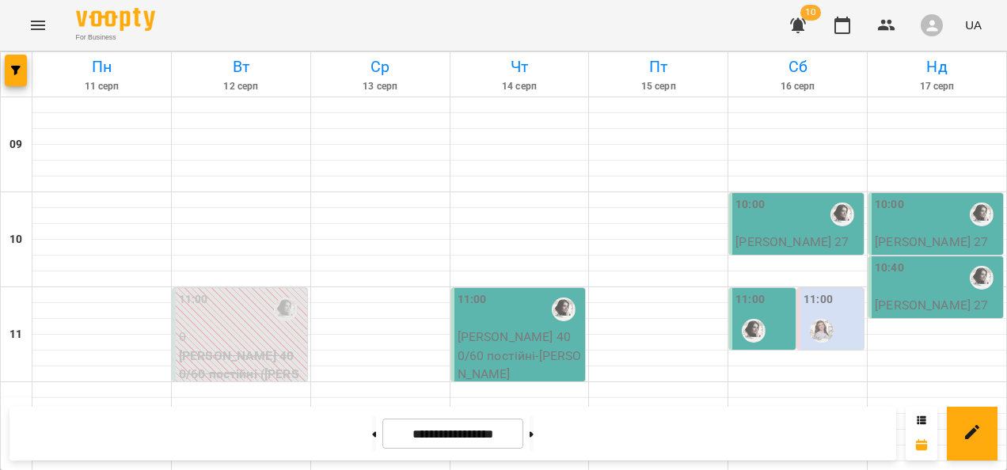 The height and width of the screenshot is (470, 1007). What do you see at coordinates (241, 337) in the screenshot?
I see `p: 0` at bounding box center [241, 337].